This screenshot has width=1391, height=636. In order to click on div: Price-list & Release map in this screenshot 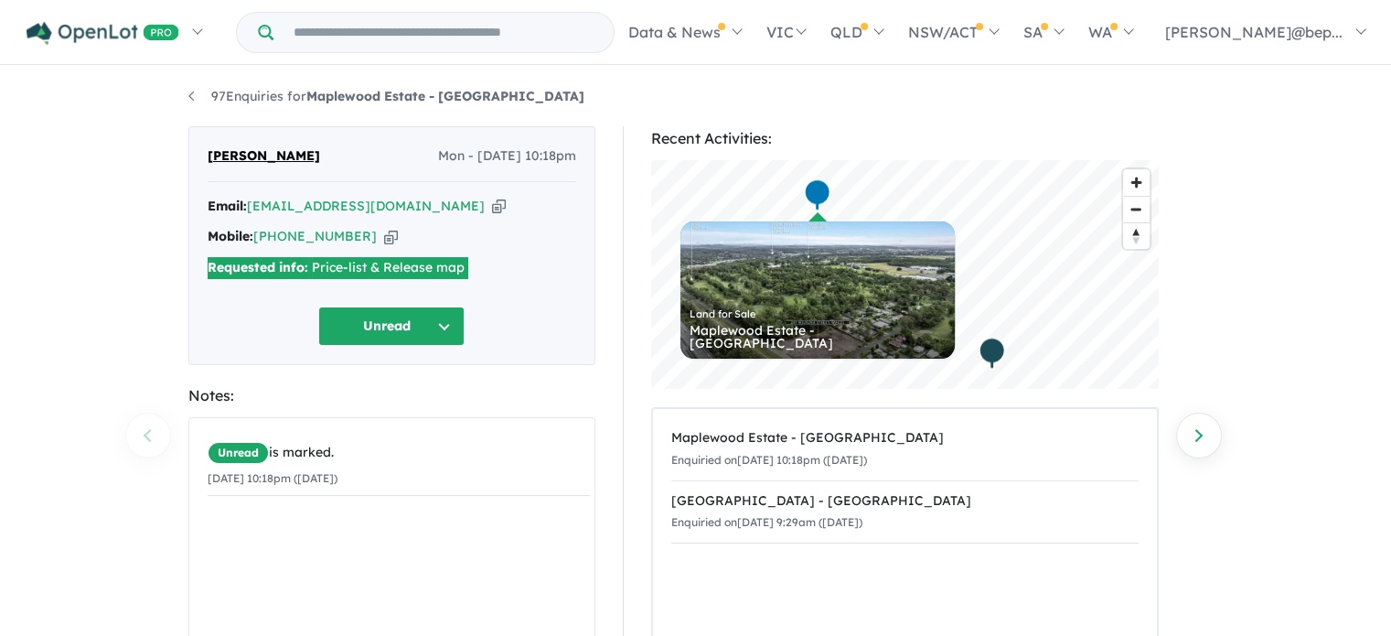, I will do `click(391, 268)`.